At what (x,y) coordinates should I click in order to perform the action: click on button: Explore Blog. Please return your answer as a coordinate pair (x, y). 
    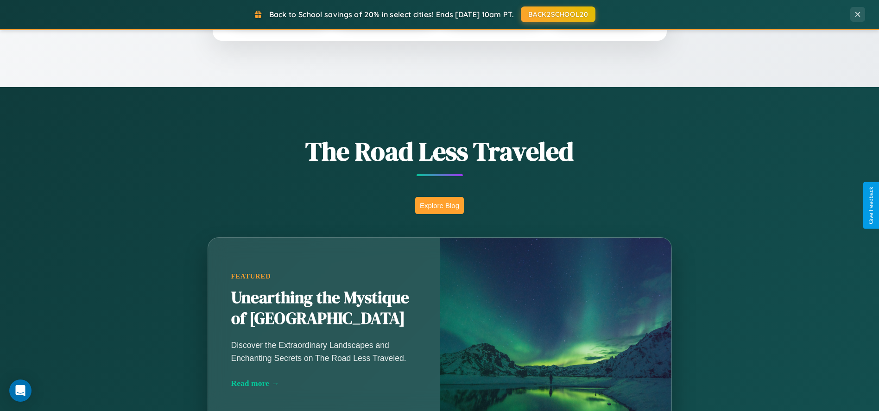
    Looking at the image, I should click on (439, 205).